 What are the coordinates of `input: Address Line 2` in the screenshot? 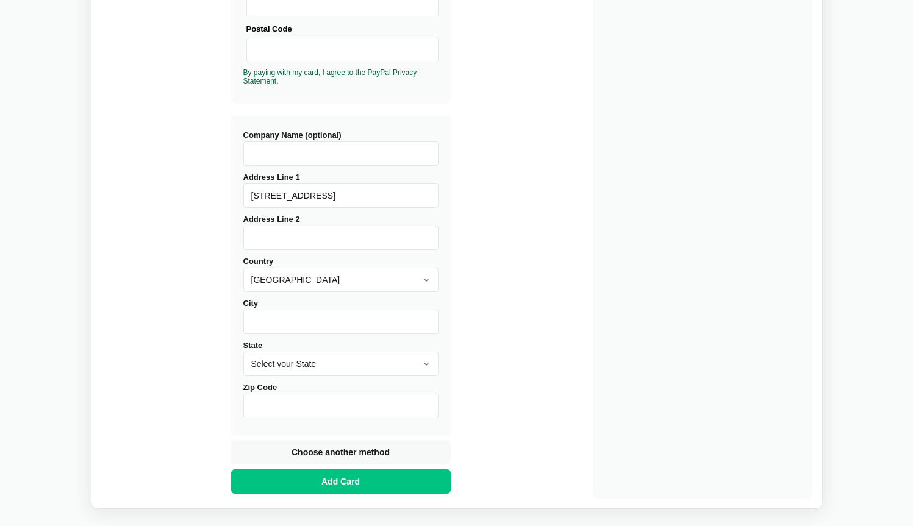 It's located at (341, 238).